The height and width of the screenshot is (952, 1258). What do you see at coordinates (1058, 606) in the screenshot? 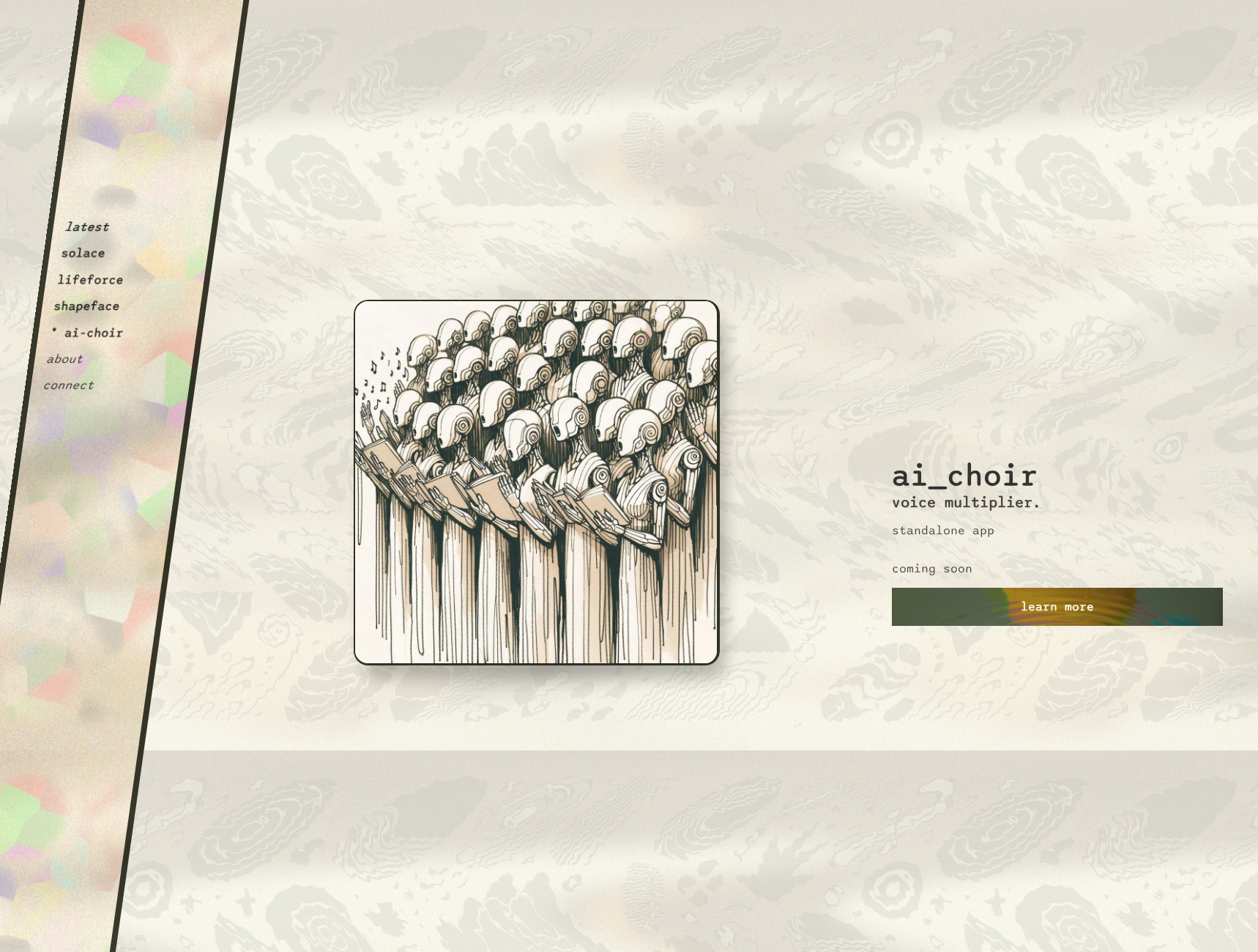
I see `a: learn more` at bounding box center [1058, 606].